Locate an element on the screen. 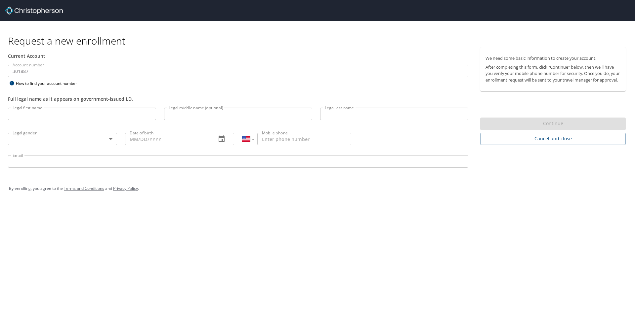 This screenshot has height=312, width=635. a: Privacy Policy is located at coordinates (125, 188).